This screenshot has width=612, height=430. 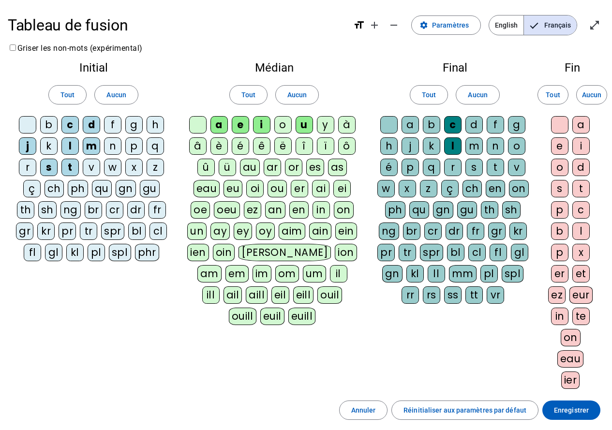 I want to click on div: u, so click(x=304, y=125).